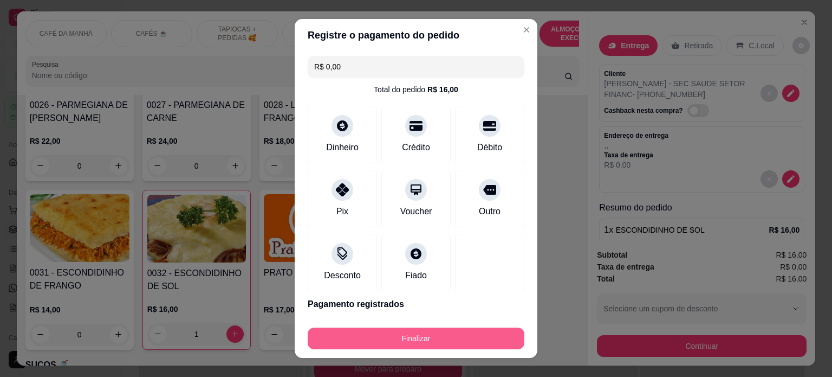 The height and width of the screenshot is (377, 832). I want to click on header: Registre o pagamento do pedido, so click(416, 35).